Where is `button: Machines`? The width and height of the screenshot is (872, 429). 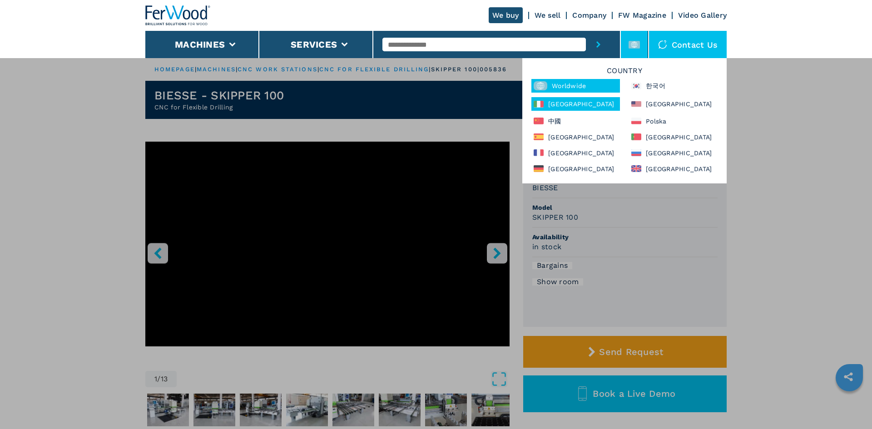 button: Machines is located at coordinates (200, 44).